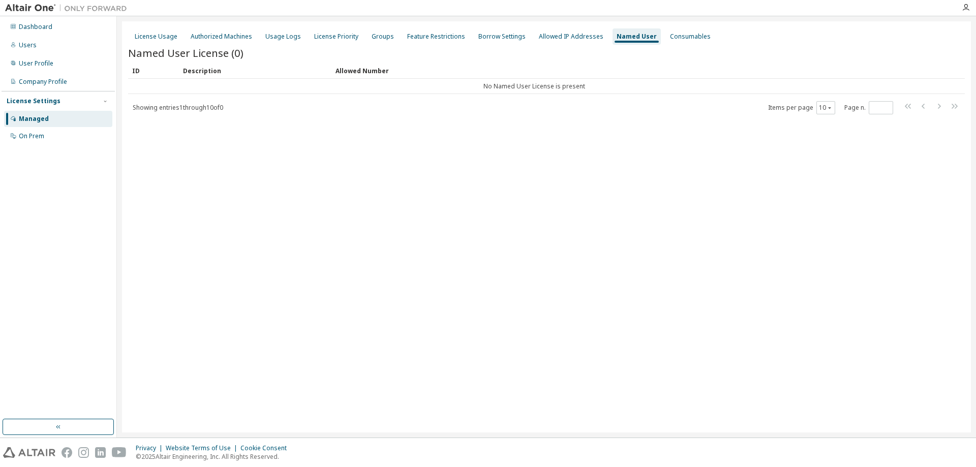 Image resolution: width=976 pixels, height=467 pixels. What do you see at coordinates (266, 448) in the screenshot?
I see `div: Cookie Consent` at bounding box center [266, 448].